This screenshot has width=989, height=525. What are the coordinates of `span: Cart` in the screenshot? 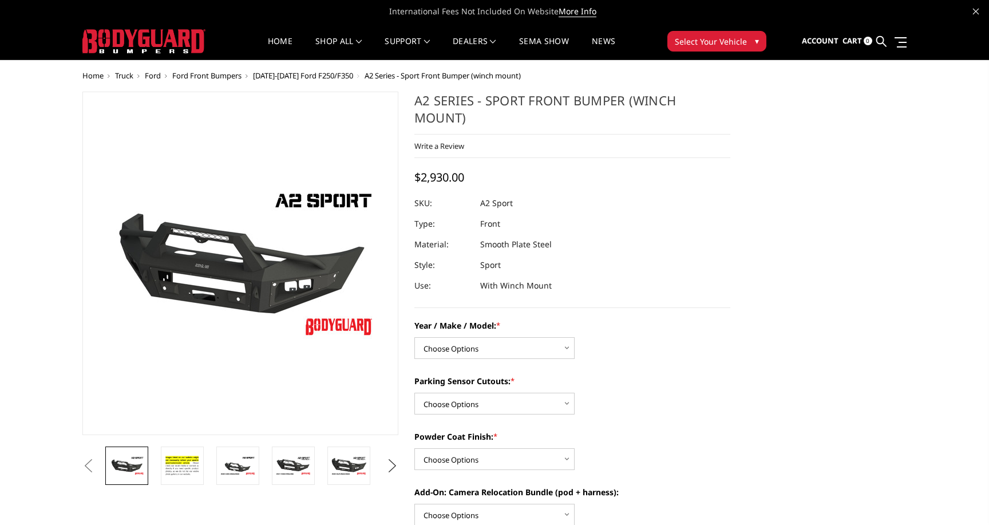 It's located at (852, 41).